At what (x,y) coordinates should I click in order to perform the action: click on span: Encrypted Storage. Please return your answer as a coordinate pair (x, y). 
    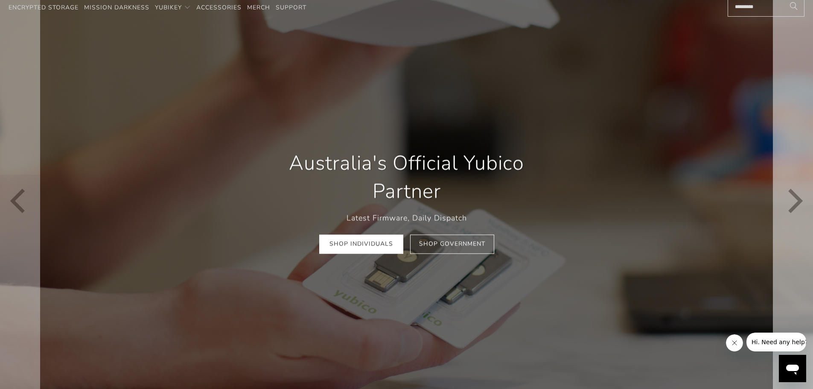
    Looking at the image, I should click on (44, 7).